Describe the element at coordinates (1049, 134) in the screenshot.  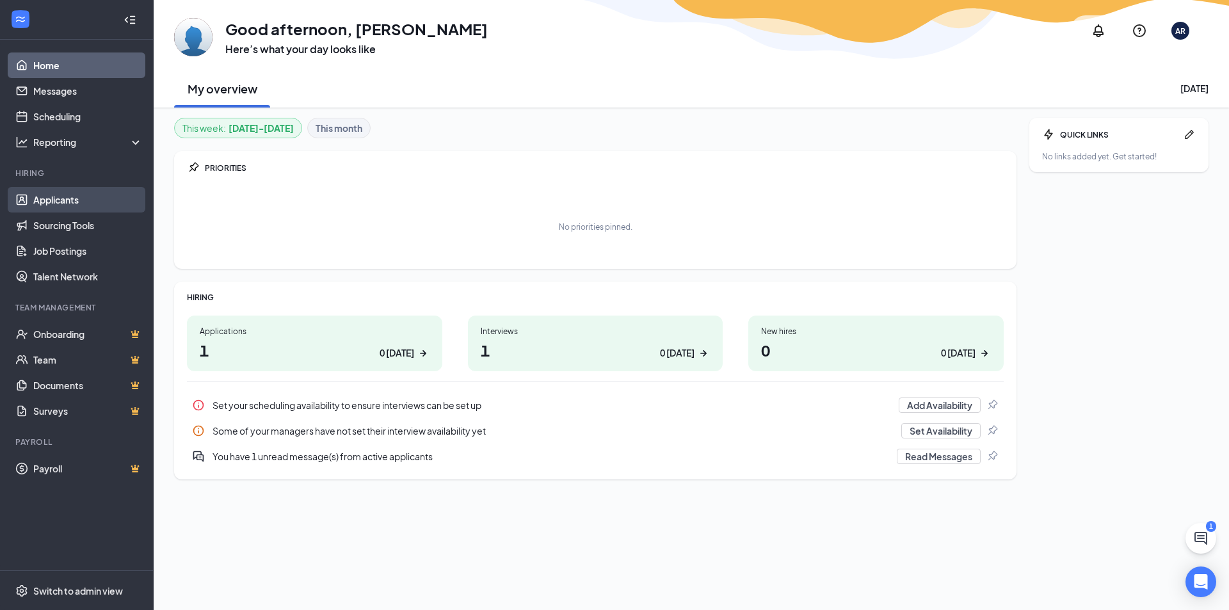
I see `svg: Bolt` at that location.